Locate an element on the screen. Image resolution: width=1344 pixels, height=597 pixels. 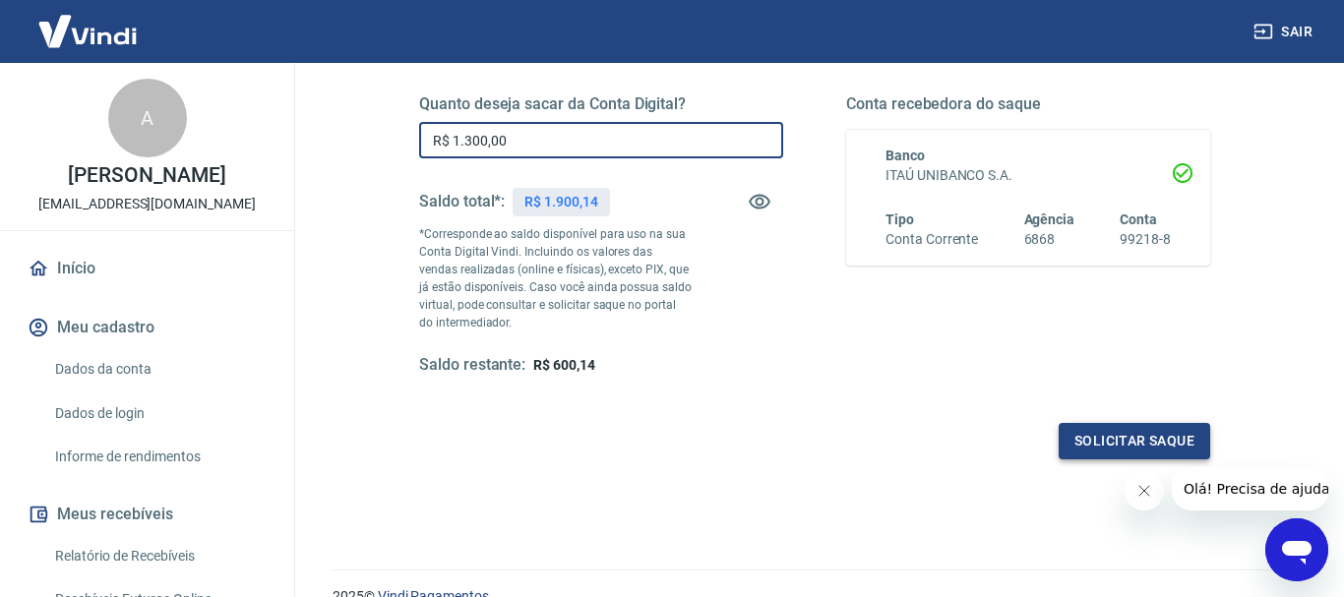
a: Dados de login is located at coordinates (158, 413).